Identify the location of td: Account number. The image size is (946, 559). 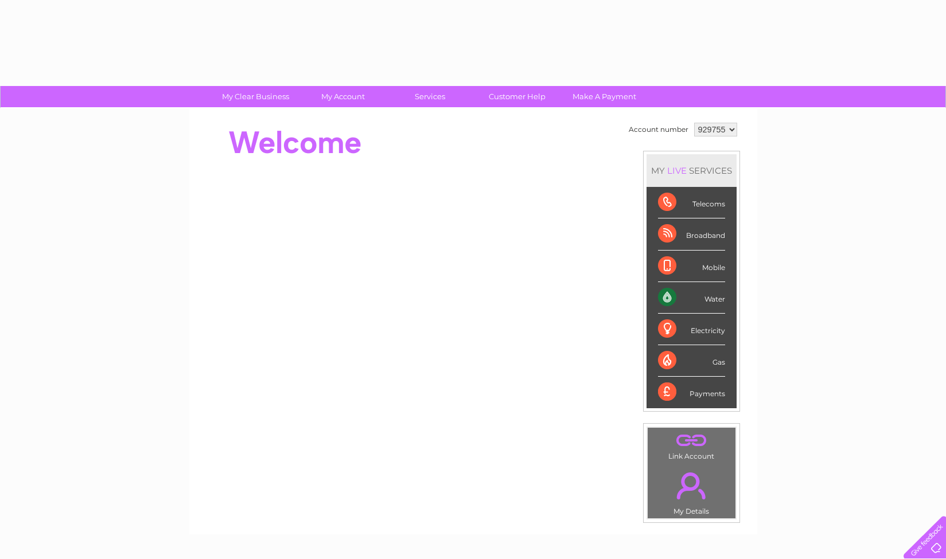
(658, 130).